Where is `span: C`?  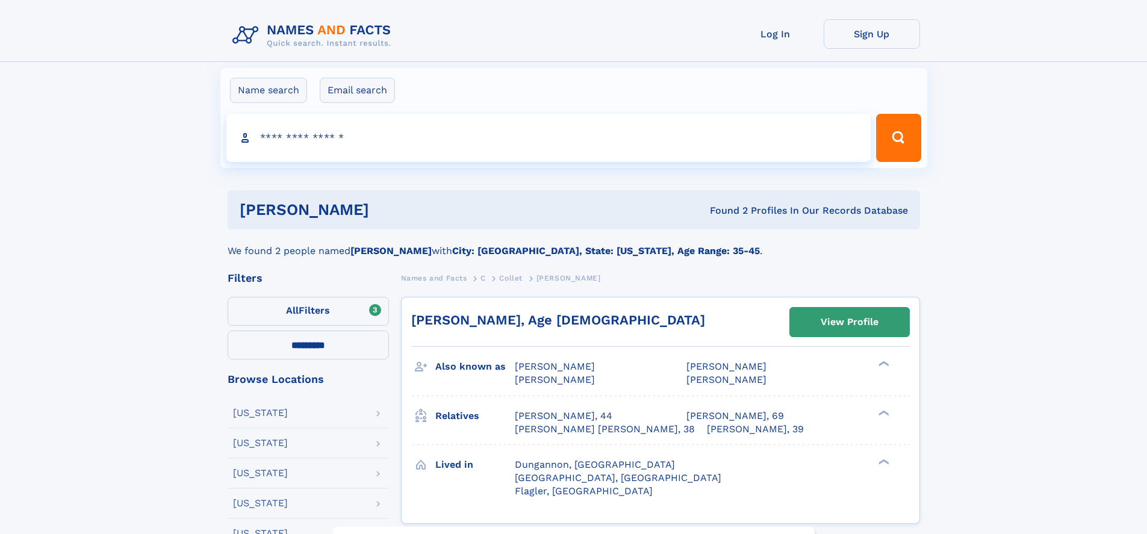
span: C is located at coordinates (483, 278).